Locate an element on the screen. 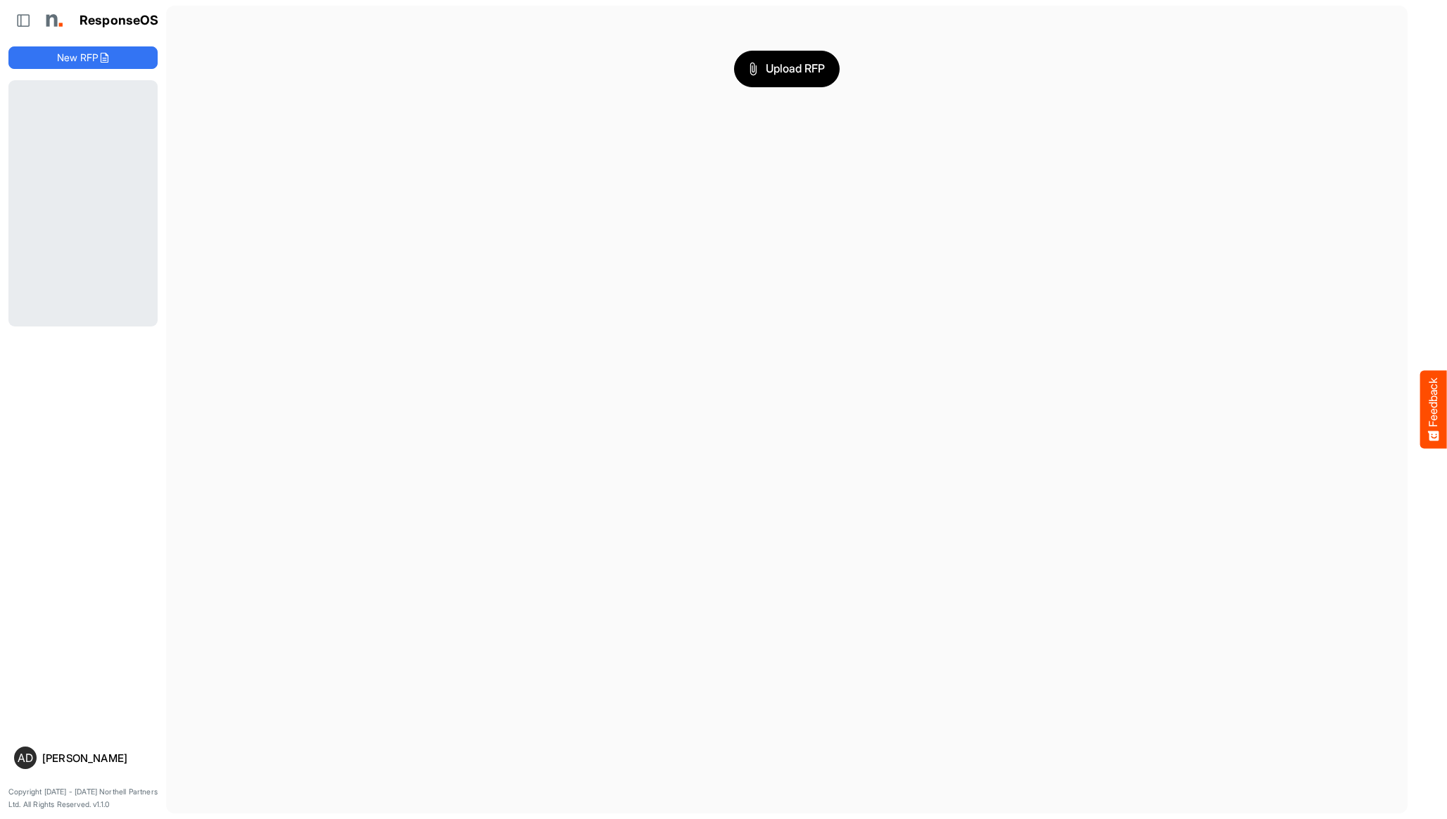 The height and width of the screenshot is (819, 1447). button: Feedback is located at coordinates (1434, 410).